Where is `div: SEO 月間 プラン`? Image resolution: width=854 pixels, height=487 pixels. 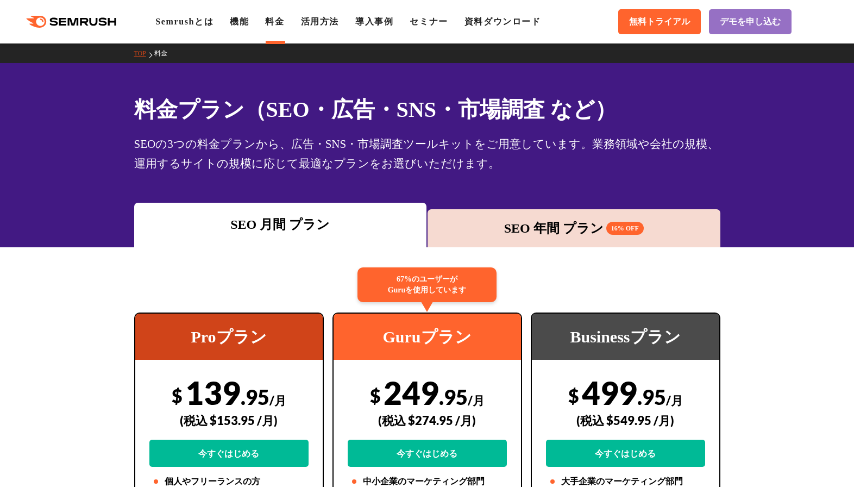
div: SEO 月間 プラン is located at coordinates (280, 224).